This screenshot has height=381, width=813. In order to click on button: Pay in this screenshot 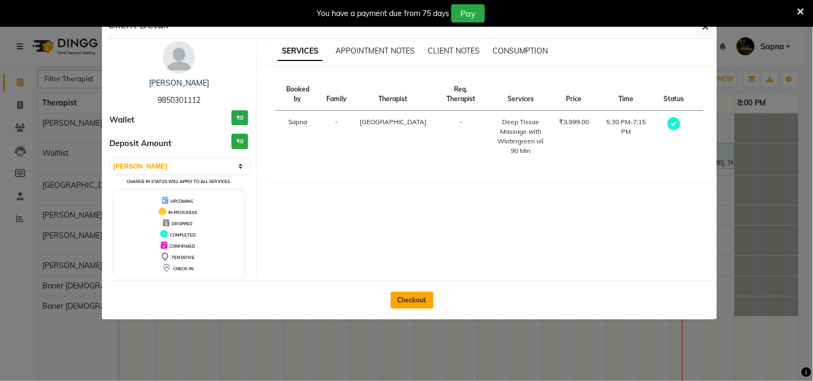, I will do `click(468, 13)`.